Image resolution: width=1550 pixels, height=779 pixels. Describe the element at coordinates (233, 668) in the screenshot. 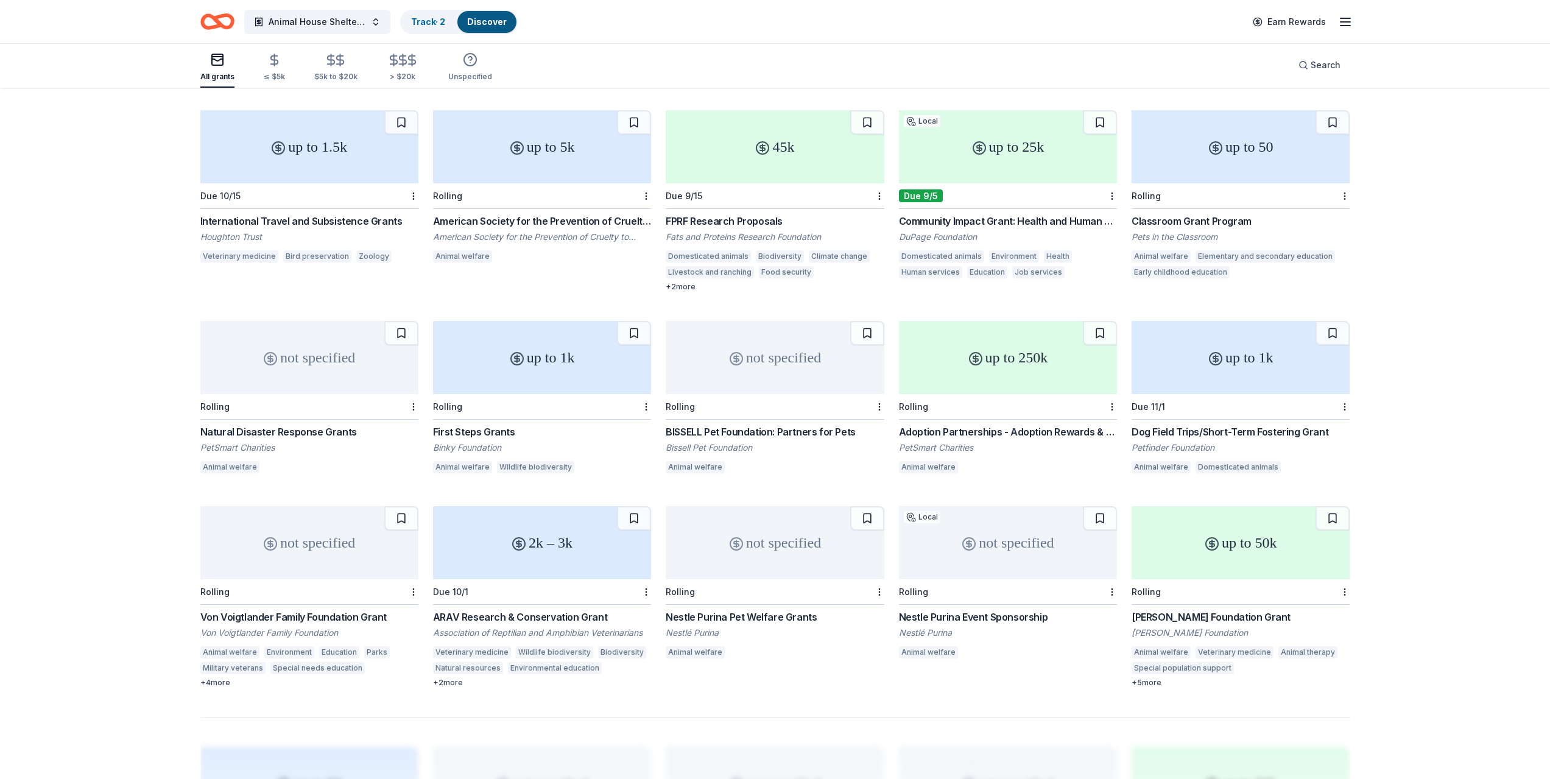

I see `div: Military veterans` at that location.